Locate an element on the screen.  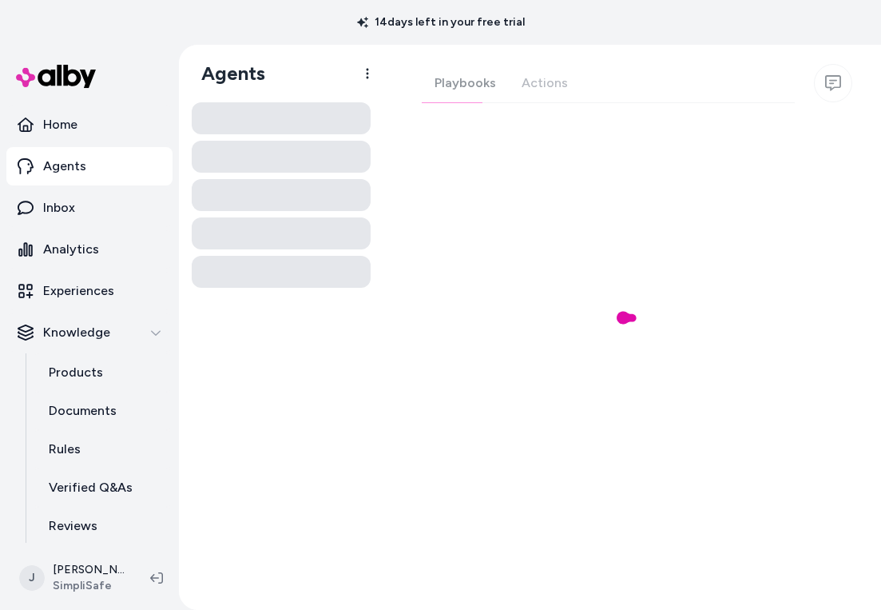
p: Documents is located at coordinates (82, 411).